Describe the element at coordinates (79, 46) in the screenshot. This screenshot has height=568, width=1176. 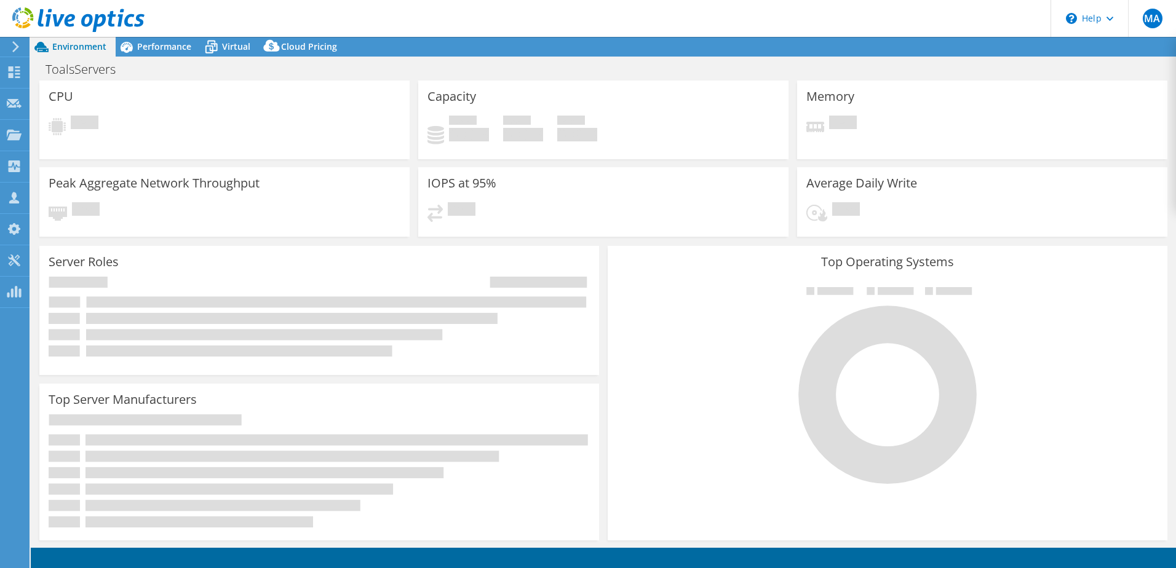
I see `span: Environment` at that location.